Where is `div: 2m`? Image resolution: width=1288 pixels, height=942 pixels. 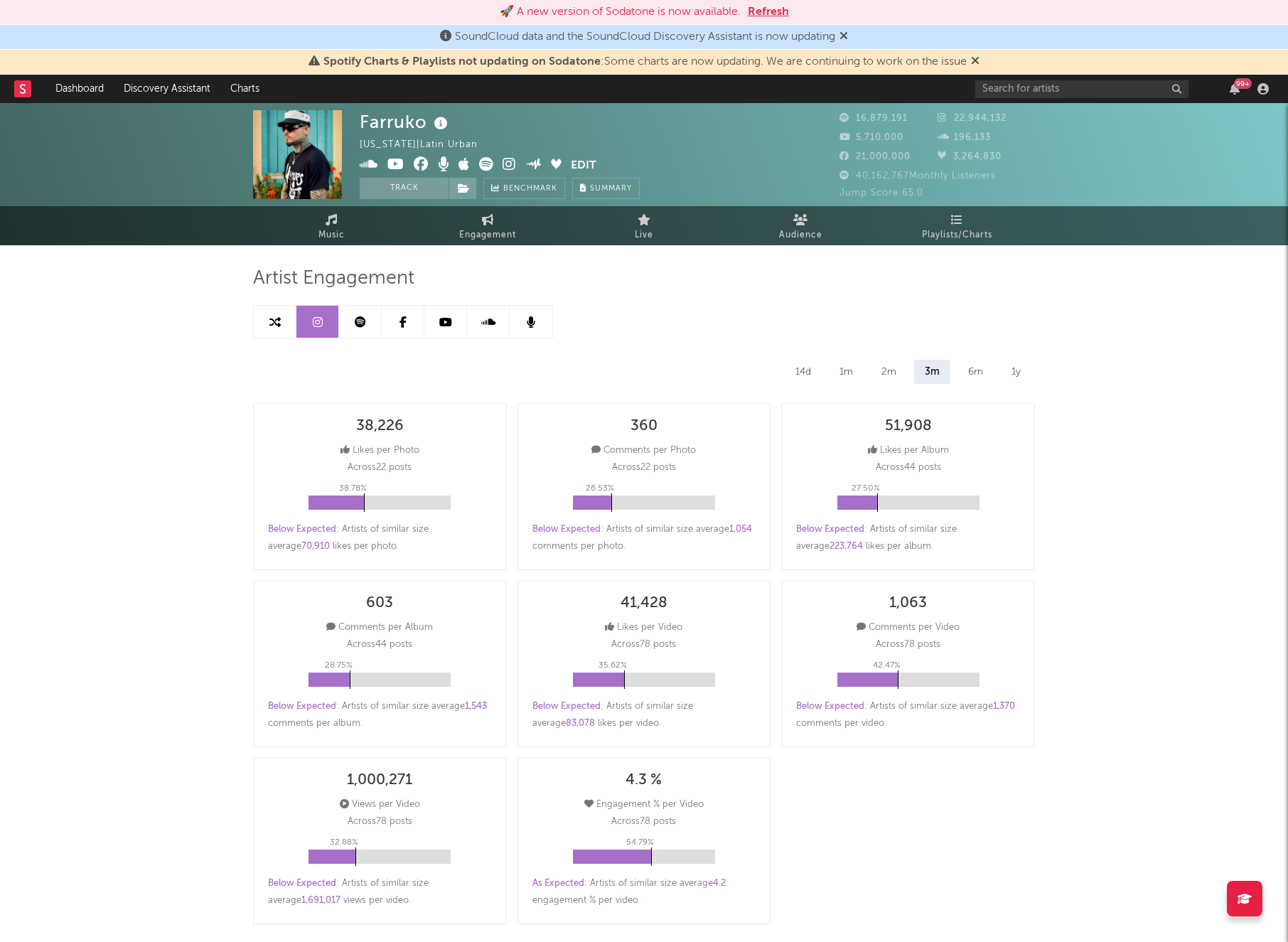
div: 2m is located at coordinates (888, 372).